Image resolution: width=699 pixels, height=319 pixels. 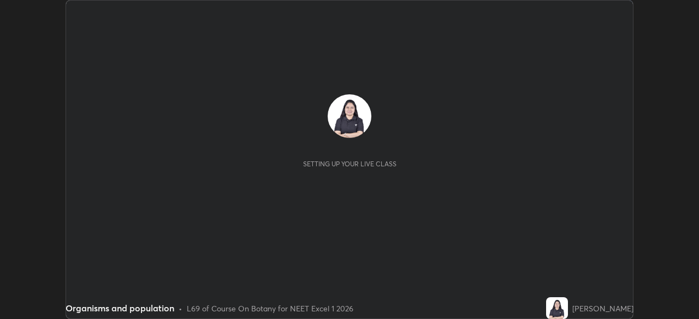 I want to click on div: L69 of Course On Botany for NEET Excel 1 2026, so click(x=270, y=309).